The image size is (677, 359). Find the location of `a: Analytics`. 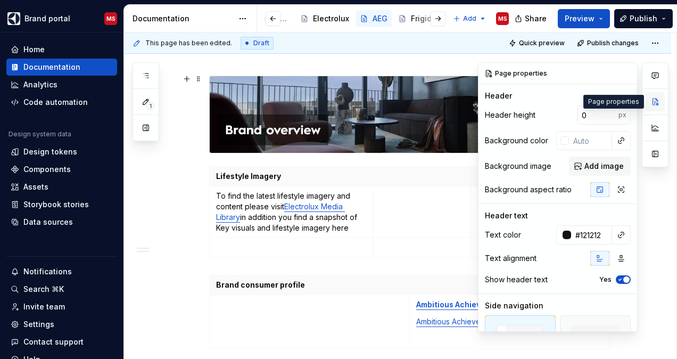

a: Analytics is located at coordinates (62, 85).